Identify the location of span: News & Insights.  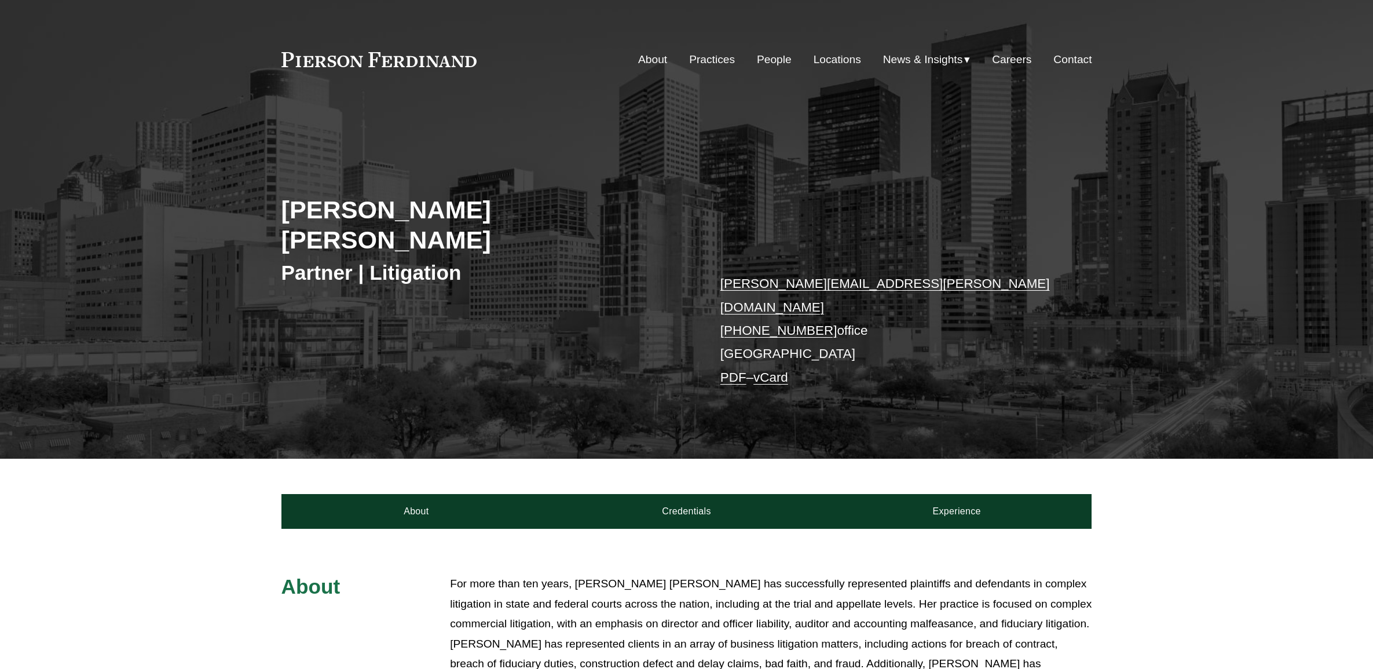
(923, 60).